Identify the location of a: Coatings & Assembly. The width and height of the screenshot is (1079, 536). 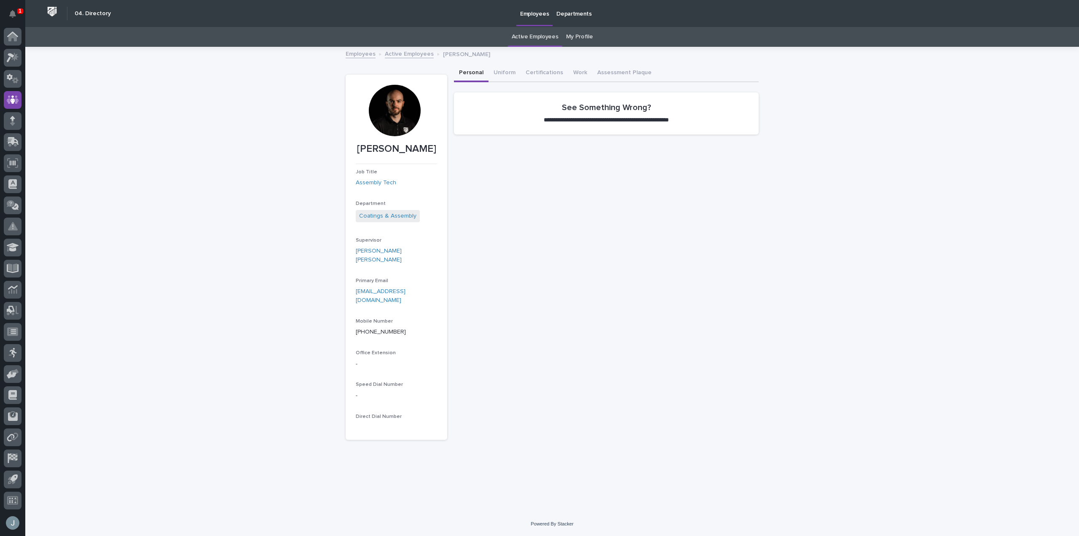
(388, 216).